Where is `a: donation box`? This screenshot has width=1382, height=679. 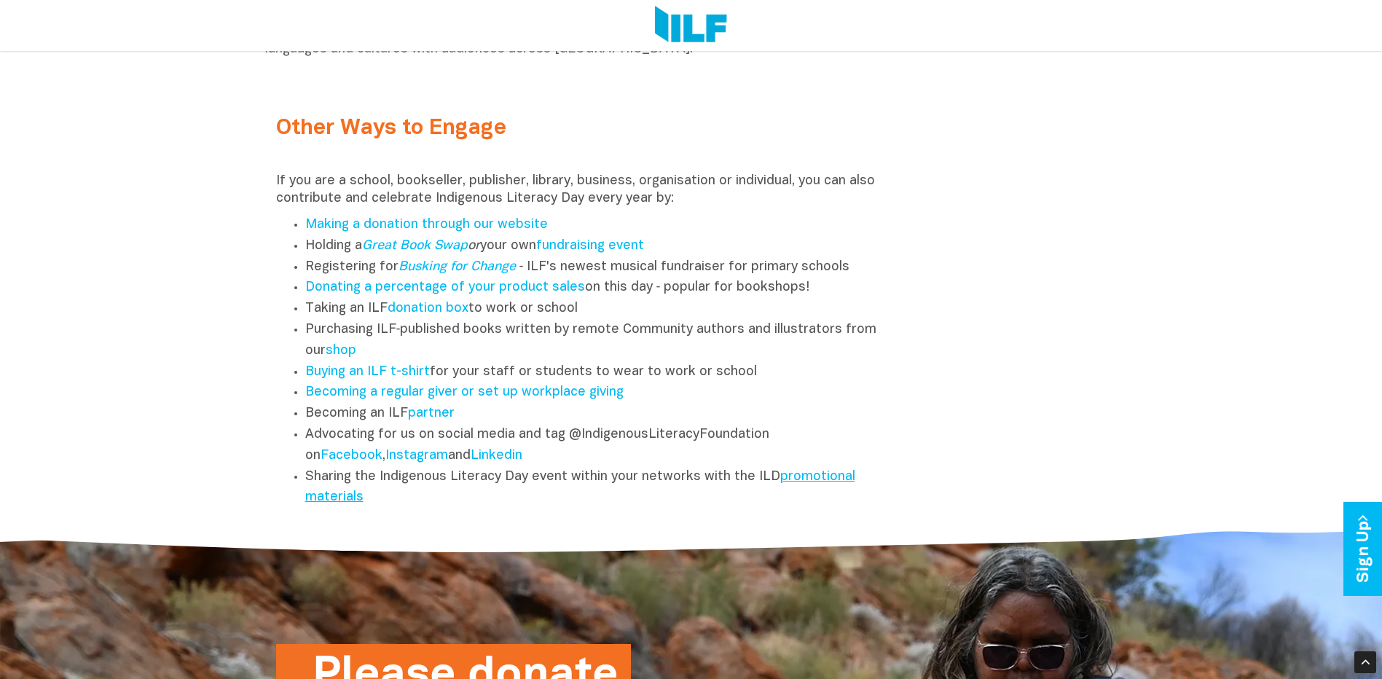 a: donation box is located at coordinates (428, 308).